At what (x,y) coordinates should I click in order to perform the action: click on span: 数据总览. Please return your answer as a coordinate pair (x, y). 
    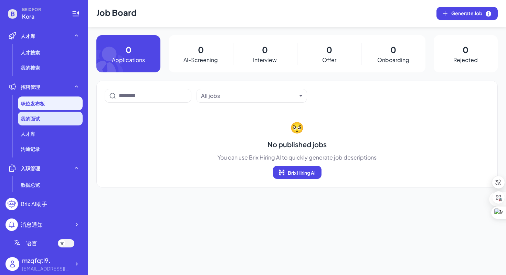
    Looking at the image, I should click on (30, 185).